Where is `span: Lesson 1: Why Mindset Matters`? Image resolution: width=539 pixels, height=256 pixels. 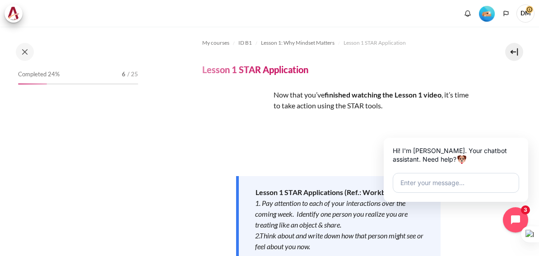
span: Lesson 1: Why Mindset Matters is located at coordinates (298, 43).